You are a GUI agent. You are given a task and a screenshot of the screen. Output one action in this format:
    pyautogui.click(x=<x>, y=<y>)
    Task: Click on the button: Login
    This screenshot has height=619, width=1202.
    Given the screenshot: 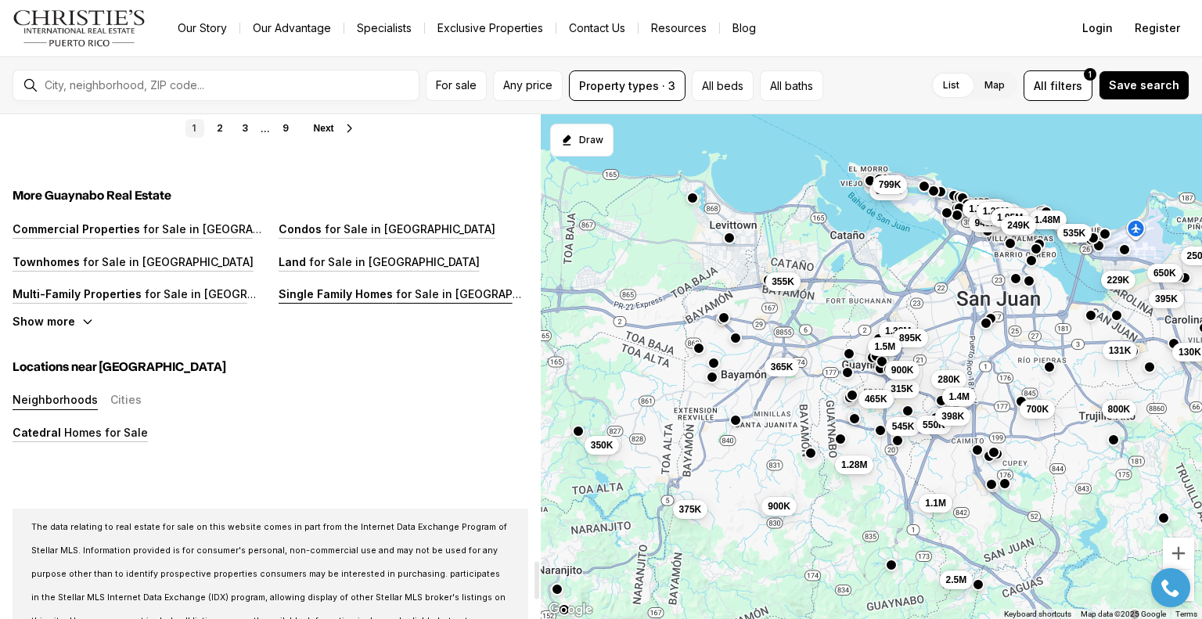 What is the action you would take?
    pyautogui.click(x=1097, y=28)
    